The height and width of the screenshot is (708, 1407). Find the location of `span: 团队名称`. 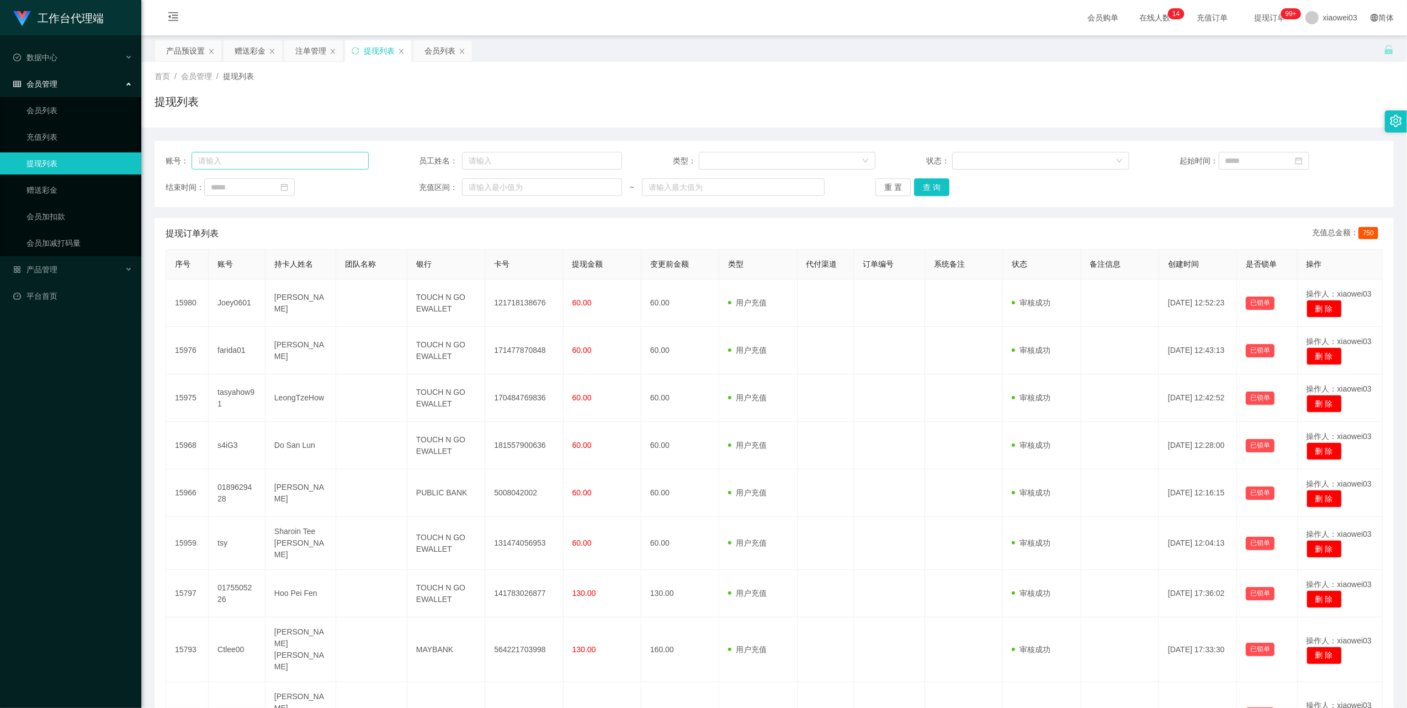

span: 团队名称 is located at coordinates (360, 264).